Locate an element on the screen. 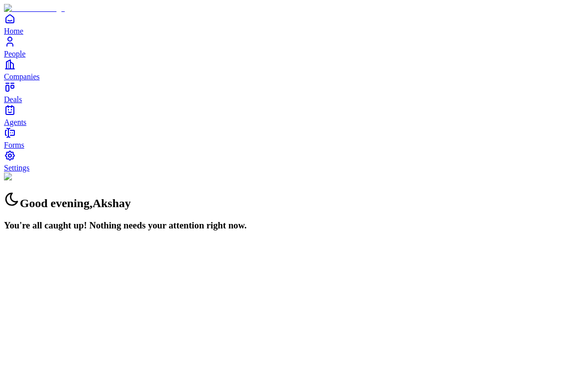 The image size is (587, 389). a: Home is located at coordinates (293, 24).